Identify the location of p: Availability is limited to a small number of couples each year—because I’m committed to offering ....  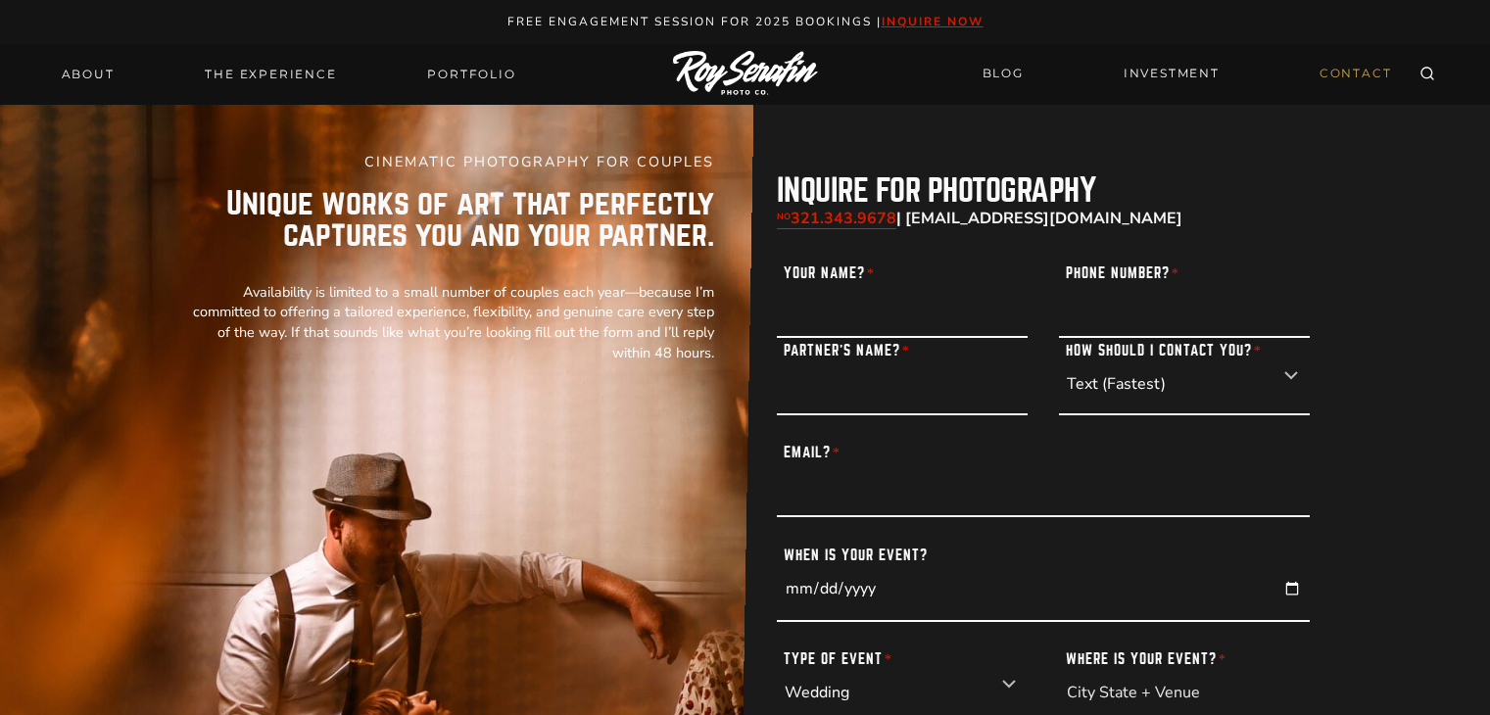
(448, 322).